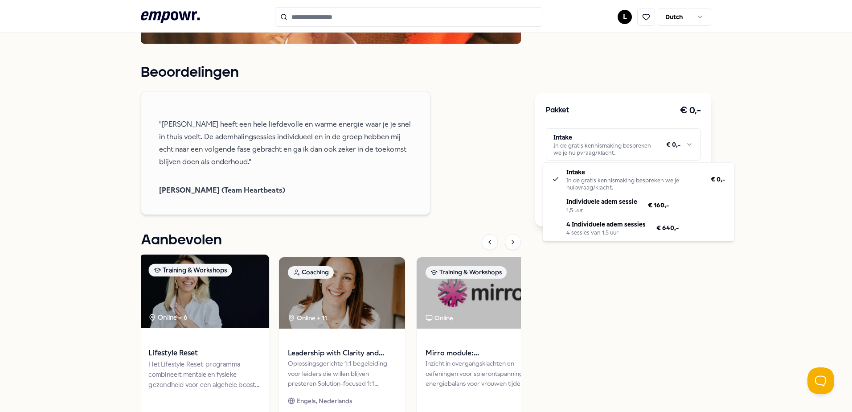 The image size is (852, 412). What do you see at coordinates (601, 210) in the screenshot?
I see `div: 1,5 uur` at bounding box center [601, 210].